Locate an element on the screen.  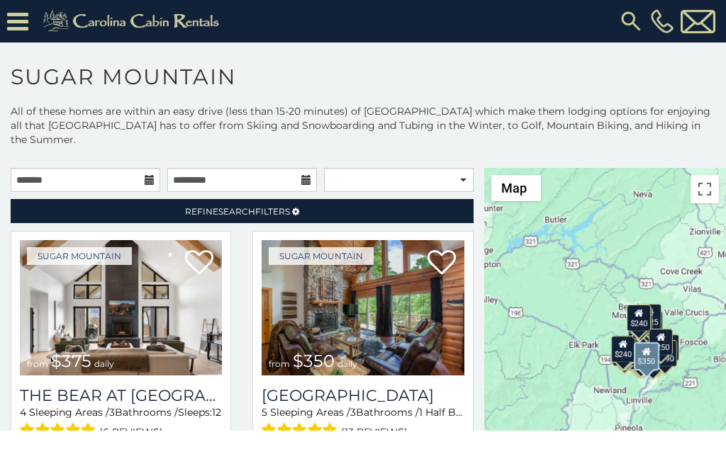
div: $170 is located at coordinates (640, 320).